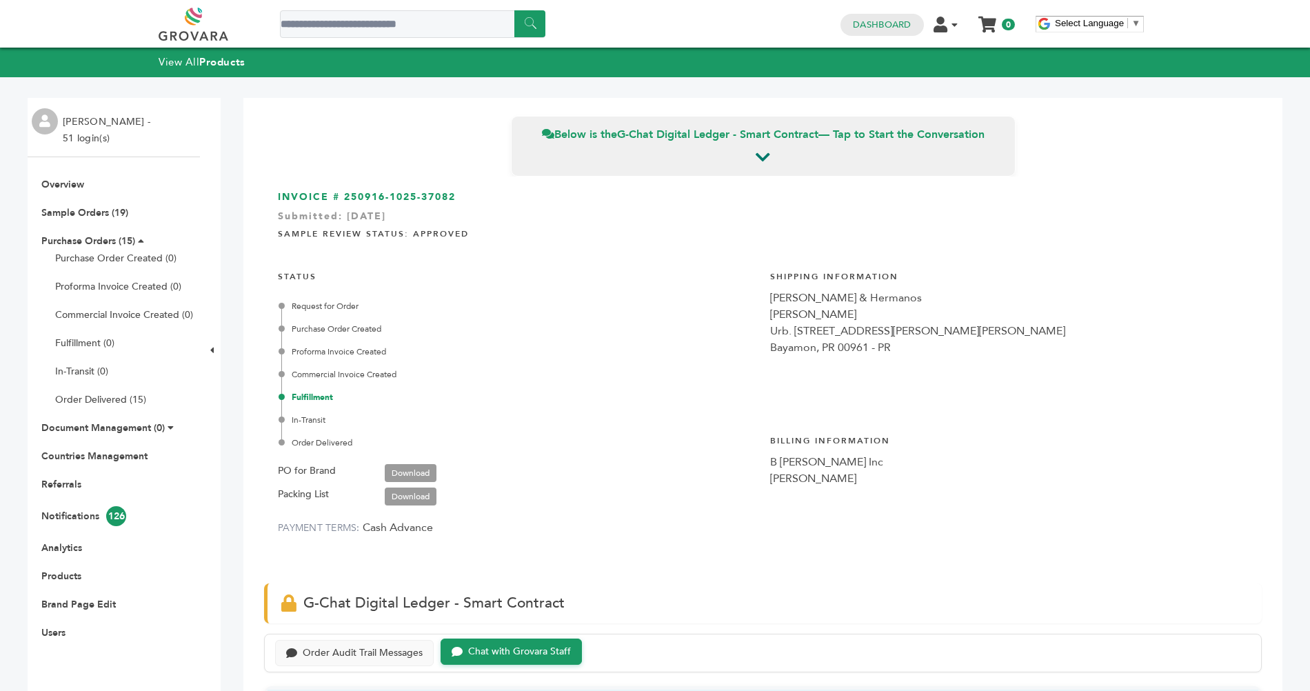 The height and width of the screenshot is (691, 1310). Describe the element at coordinates (1009, 347) in the screenshot. I see `div: Bayamon, PR 00961 - PR` at that location.